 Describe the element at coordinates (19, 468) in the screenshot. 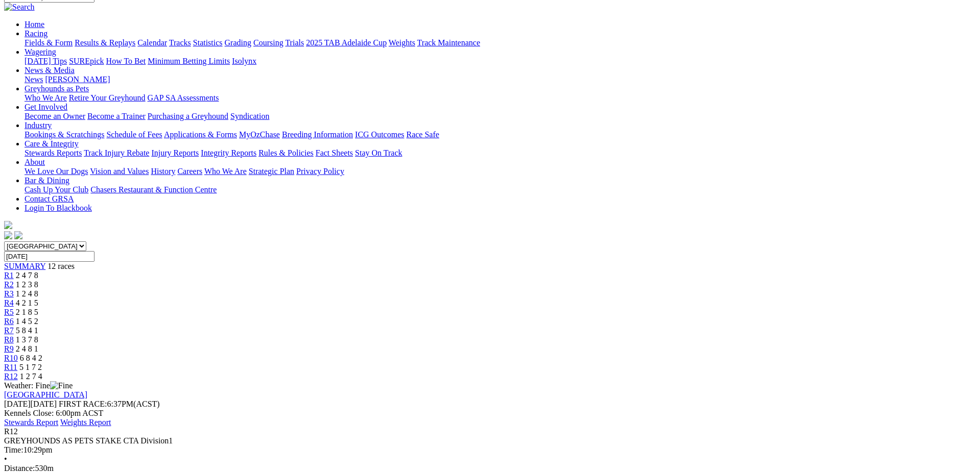

I see `span: Distance:` at that location.